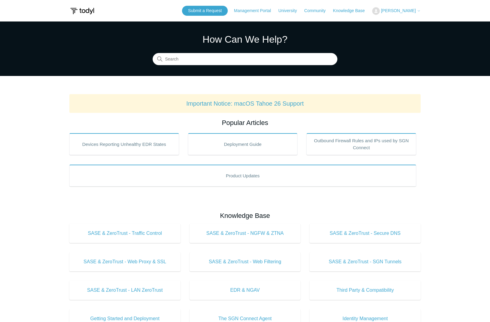  Describe the element at coordinates (245, 291) in the screenshot. I see `a: EDR & NGAV` at that location.